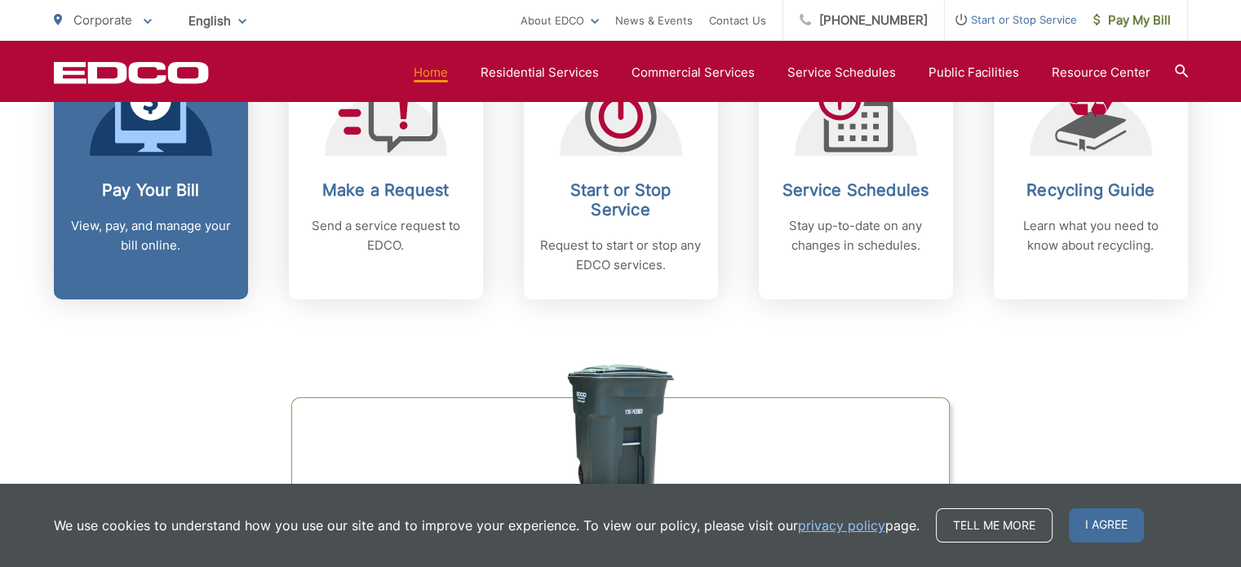 The height and width of the screenshot is (567, 1241). I want to click on a: Commercial Services, so click(693, 73).